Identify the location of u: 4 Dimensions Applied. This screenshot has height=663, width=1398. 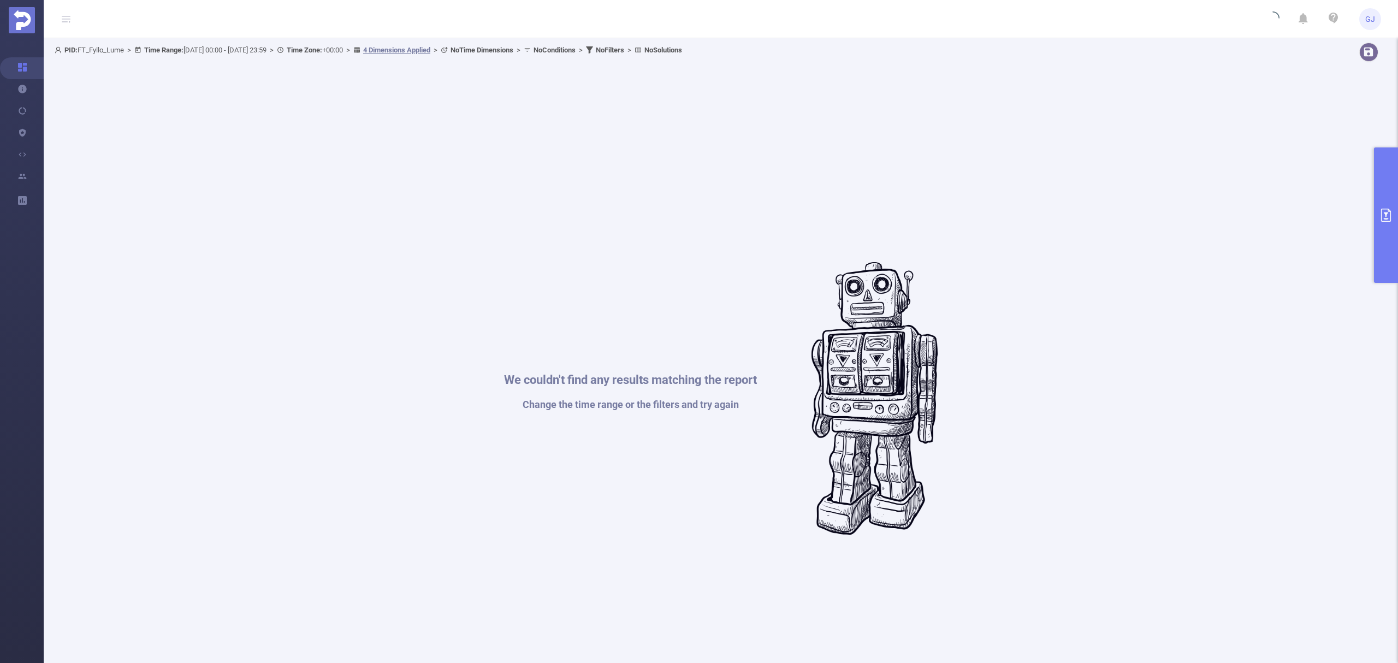
(396, 50).